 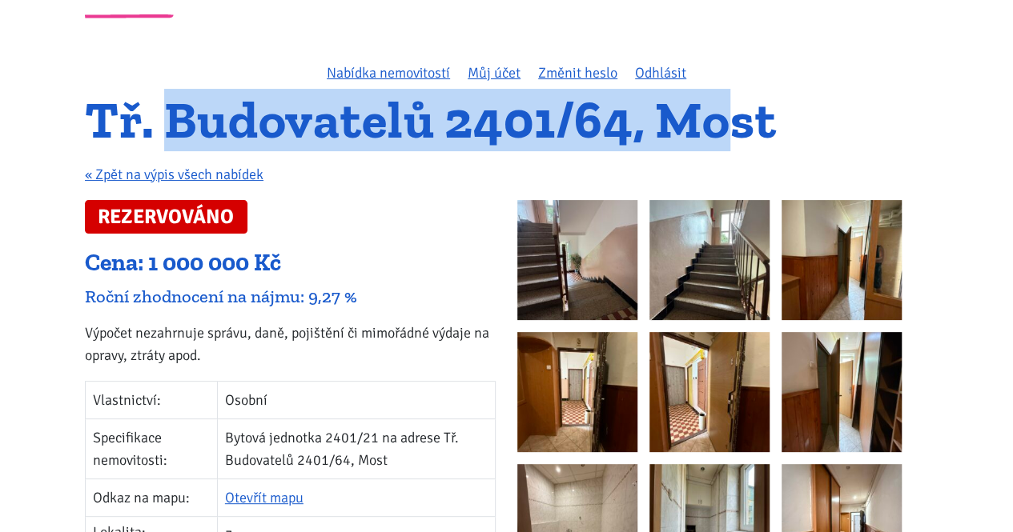 I want to click on a: Změnit heslo, so click(x=577, y=73).